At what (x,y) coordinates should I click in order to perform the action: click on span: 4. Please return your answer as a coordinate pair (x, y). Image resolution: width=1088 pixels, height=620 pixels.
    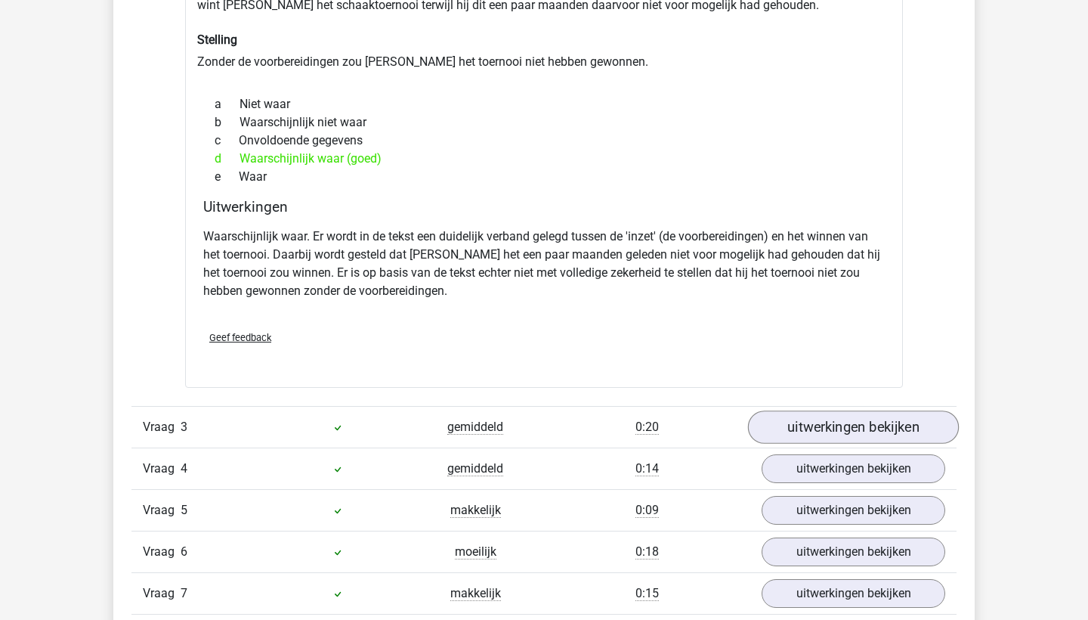
    Looking at the image, I should click on (184, 468).